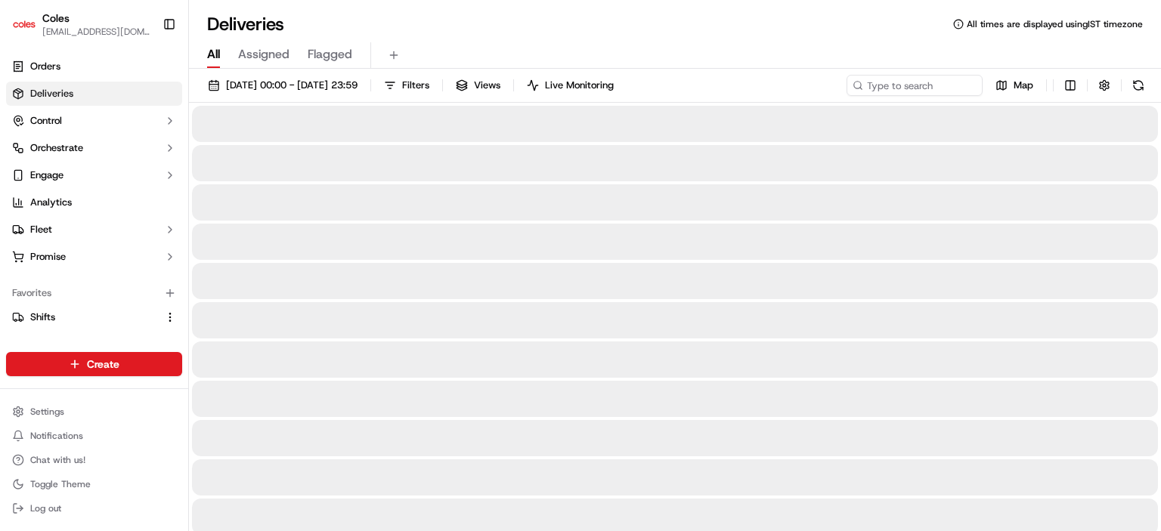 Image resolution: width=1161 pixels, height=531 pixels. Describe the element at coordinates (94, 230) in the screenshot. I see `button: Fleet` at that location.